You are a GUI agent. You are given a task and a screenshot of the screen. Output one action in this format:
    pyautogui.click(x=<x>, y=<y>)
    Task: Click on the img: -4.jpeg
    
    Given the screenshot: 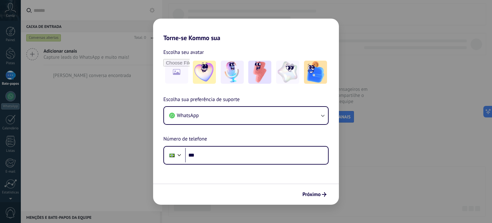 What is the action you would take?
    pyautogui.click(x=288, y=72)
    